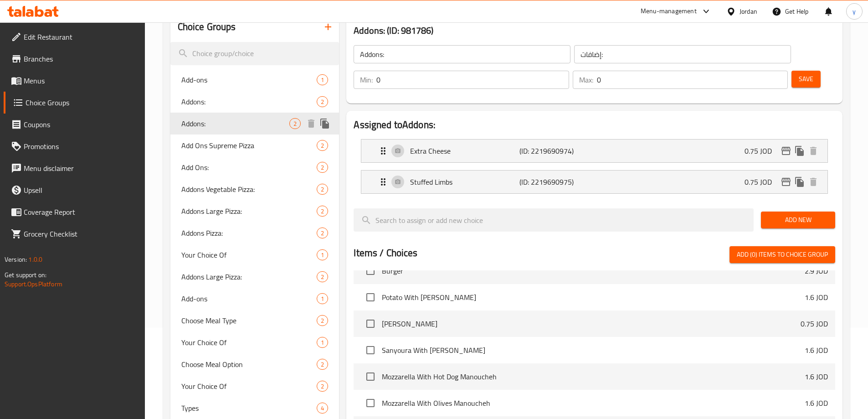 The height and width of the screenshot is (419, 868). Describe the element at coordinates (798, 220) in the screenshot. I see `span: Add New` at that location.